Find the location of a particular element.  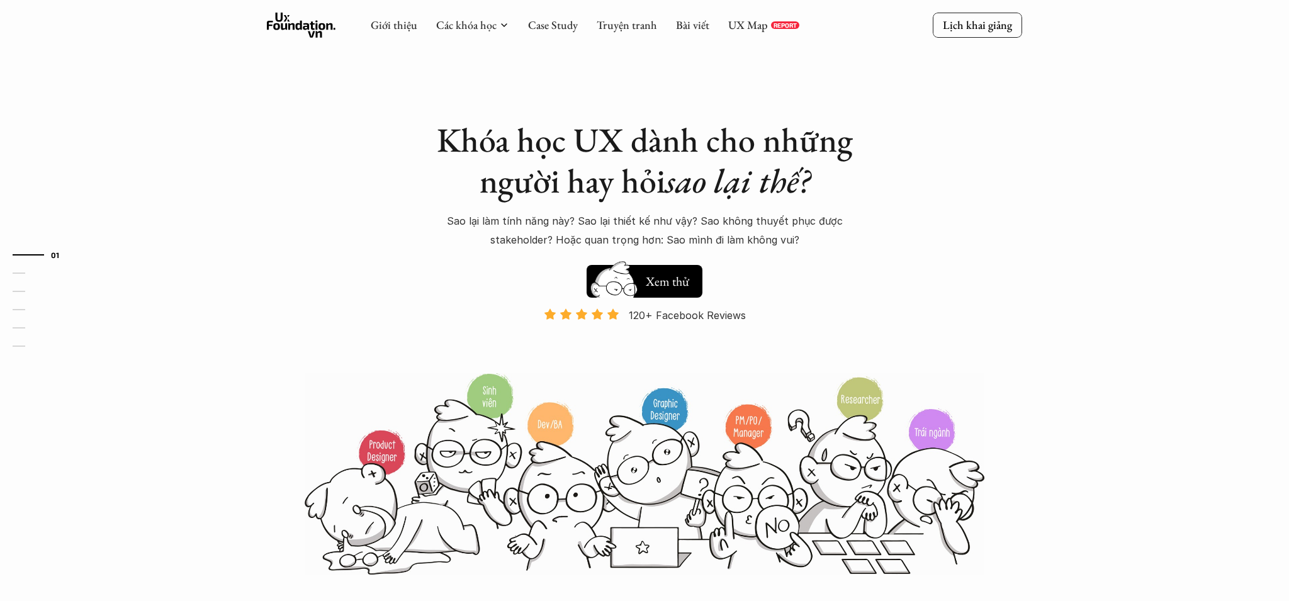

a: Các khóa học is located at coordinates (466, 25).